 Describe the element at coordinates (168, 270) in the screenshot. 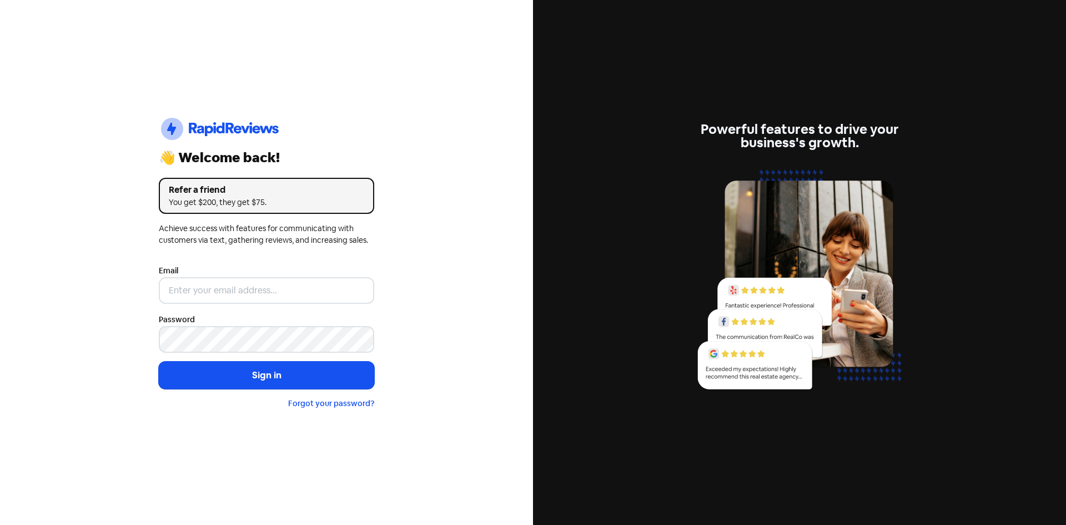

I see `label: Email` at that location.